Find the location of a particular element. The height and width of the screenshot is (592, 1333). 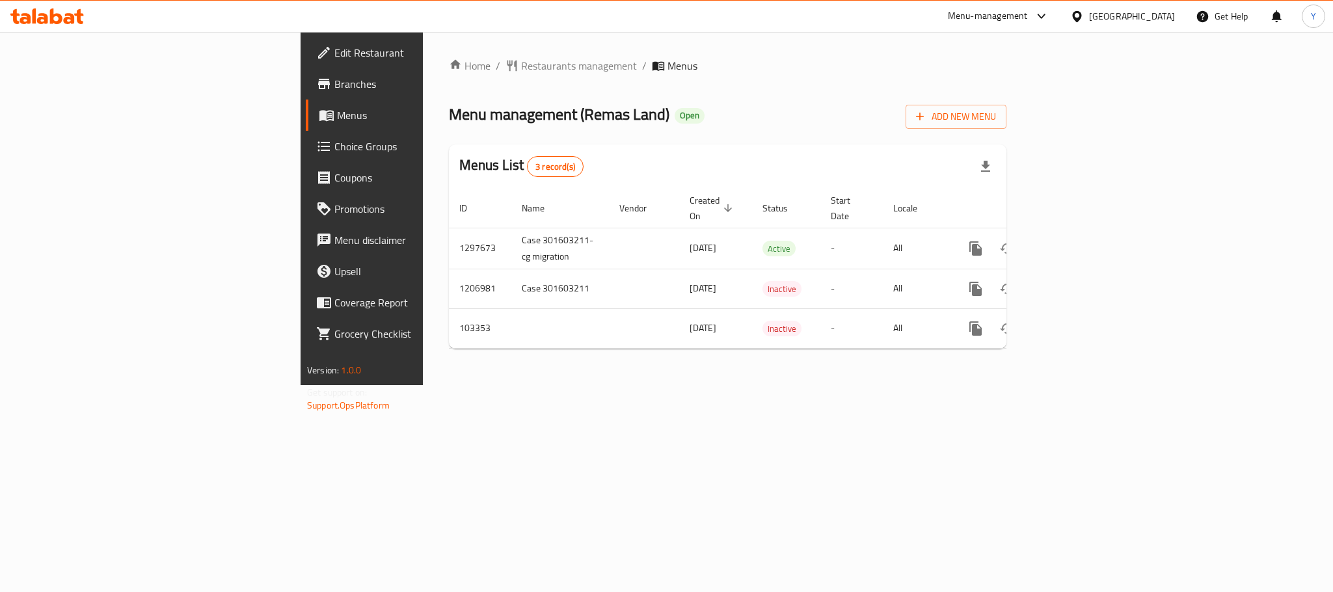

a: Menus is located at coordinates (414, 115).